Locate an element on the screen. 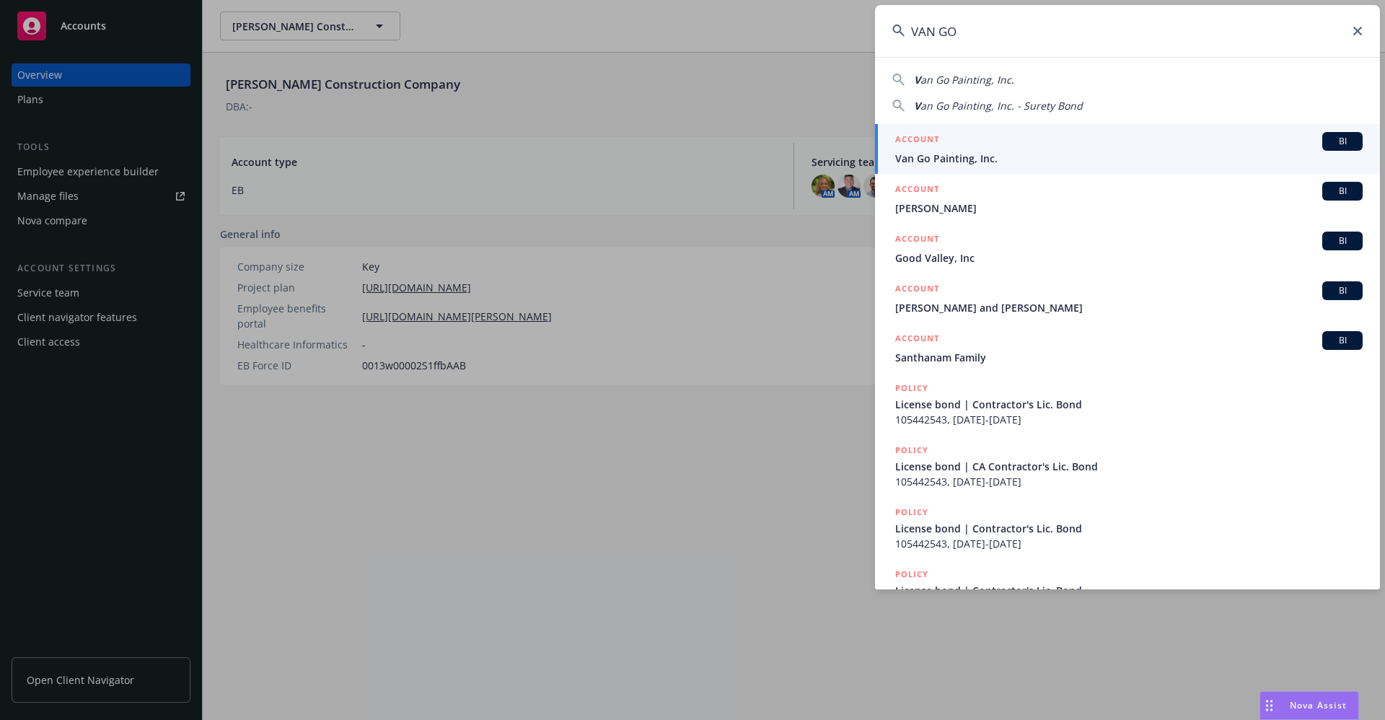  button: Nova Assist is located at coordinates (1310, 706).